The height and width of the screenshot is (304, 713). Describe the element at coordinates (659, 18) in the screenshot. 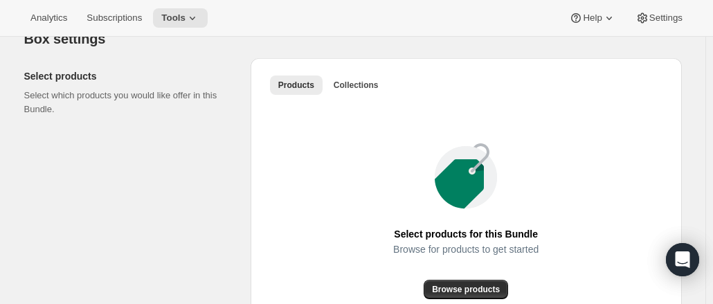

I see `button: Settings` at that location.